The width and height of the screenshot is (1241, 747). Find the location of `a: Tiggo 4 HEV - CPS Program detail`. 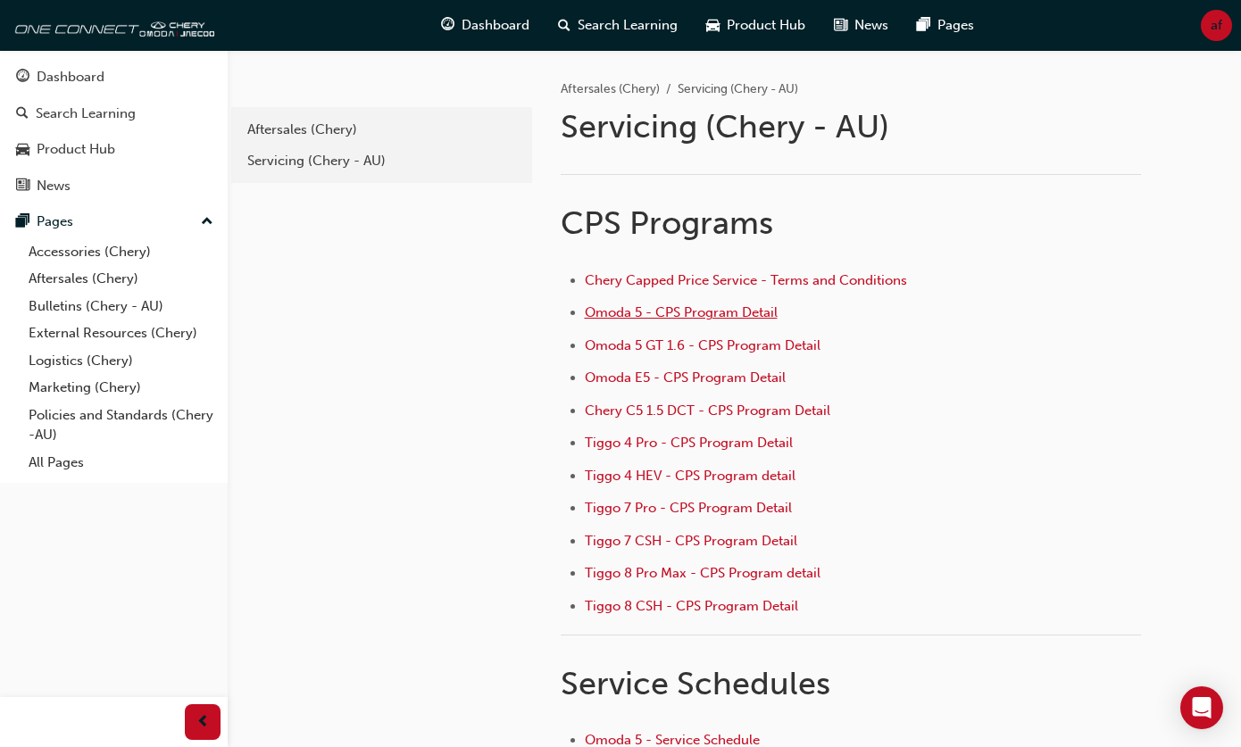

a: Tiggo 4 HEV - CPS Program detail is located at coordinates (690, 476).